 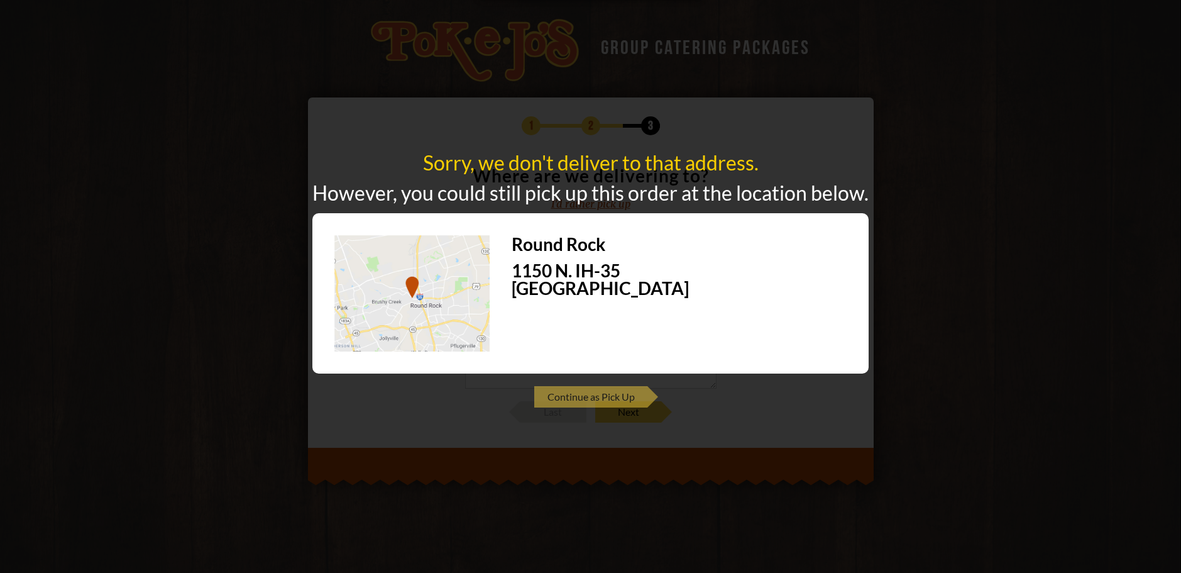 I want to click on div: Round Rock, so click(x=628, y=244).